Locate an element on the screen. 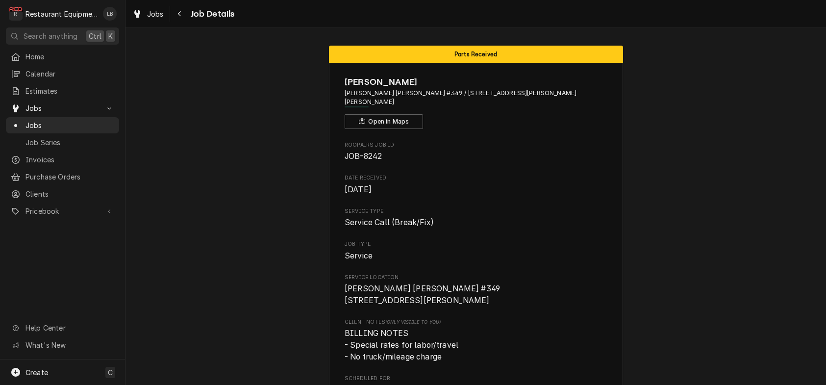 This screenshot has height=385, width=826. div: R is located at coordinates (16, 14).